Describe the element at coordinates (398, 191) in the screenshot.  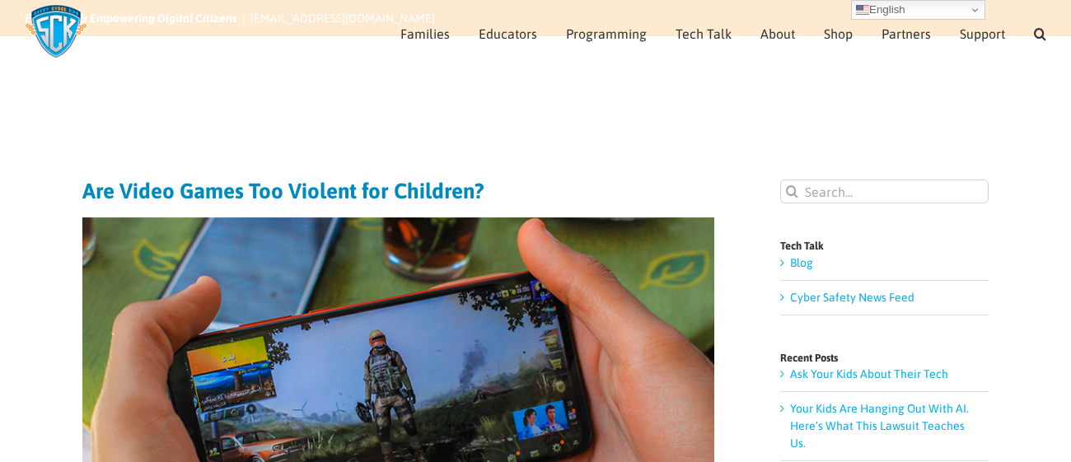
I see `h1: Are Video Games Too Violent for Children?` at that location.